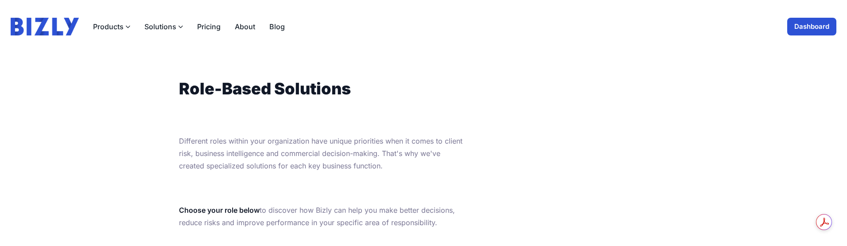  What do you see at coordinates (323, 216) in the screenshot?
I see `p: to discover how Bizly can help you make better decisions, reduce risks and improve performance in...` at bounding box center [323, 216].